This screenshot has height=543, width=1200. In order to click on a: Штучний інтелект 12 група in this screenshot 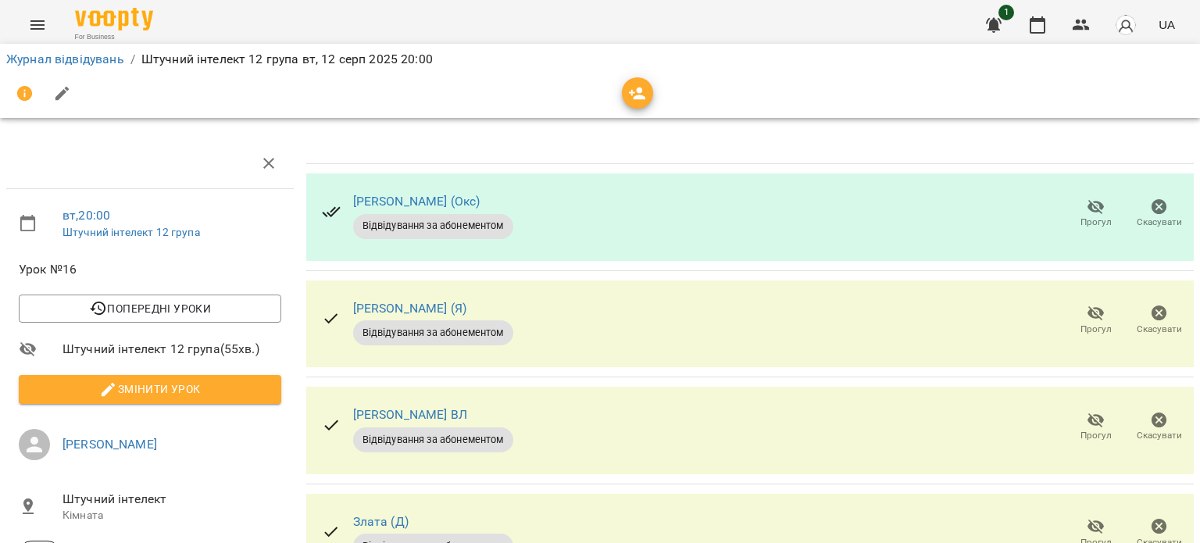, I will do `click(131, 232)`.